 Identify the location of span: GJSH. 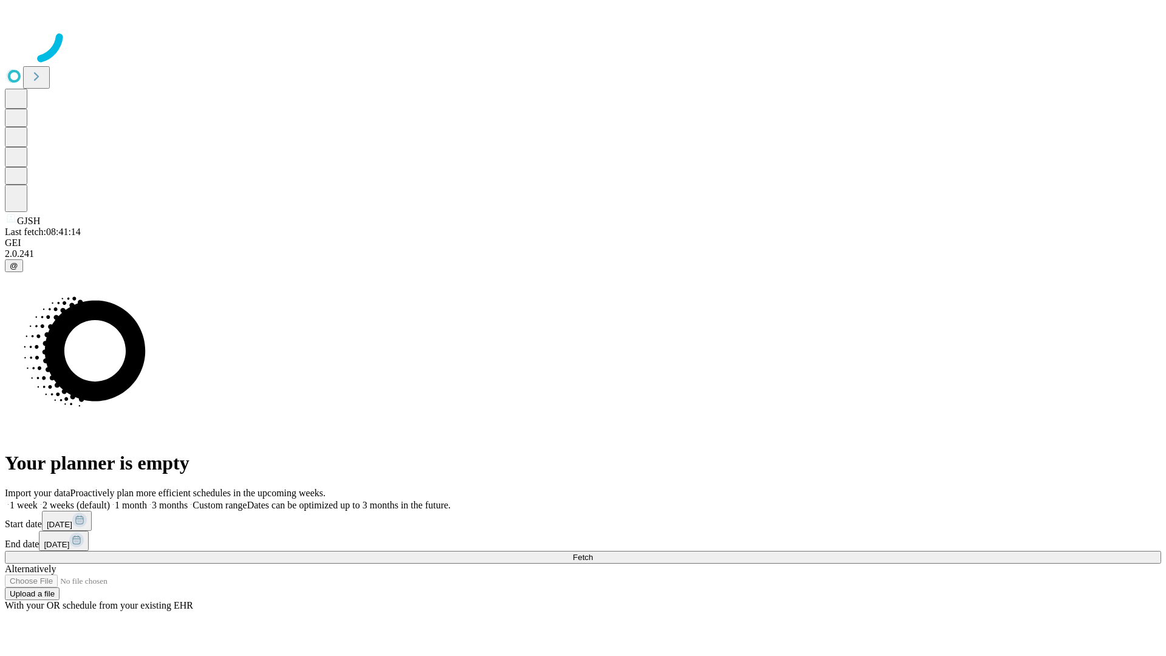
(29, 221).